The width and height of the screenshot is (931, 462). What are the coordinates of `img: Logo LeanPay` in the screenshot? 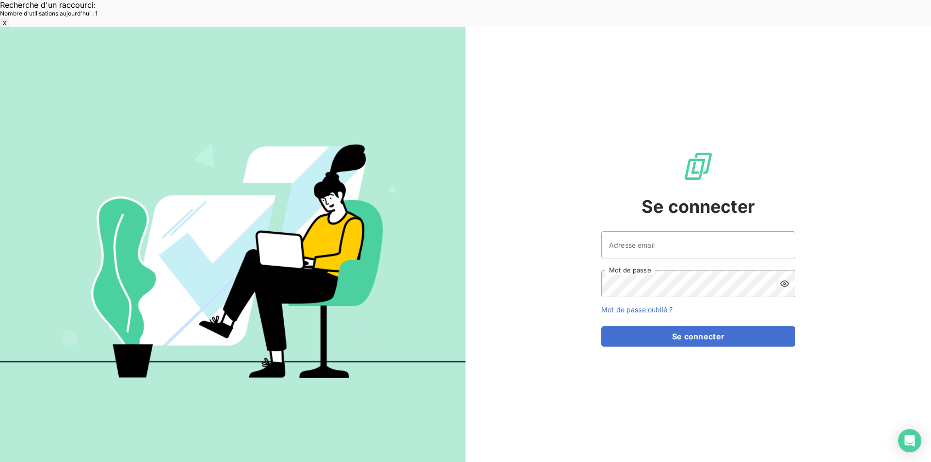 It's located at (698, 166).